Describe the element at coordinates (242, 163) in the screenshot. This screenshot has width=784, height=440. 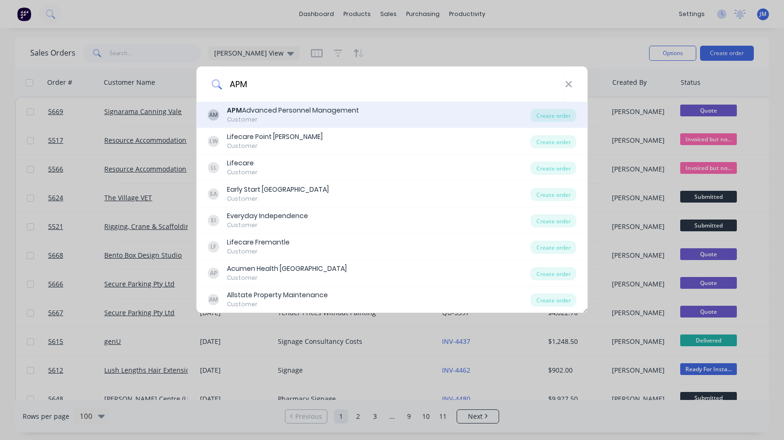
I see `div: Lifecare` at that location.